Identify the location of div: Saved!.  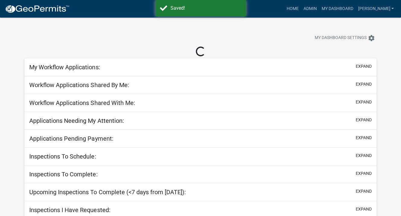
(206, 8).